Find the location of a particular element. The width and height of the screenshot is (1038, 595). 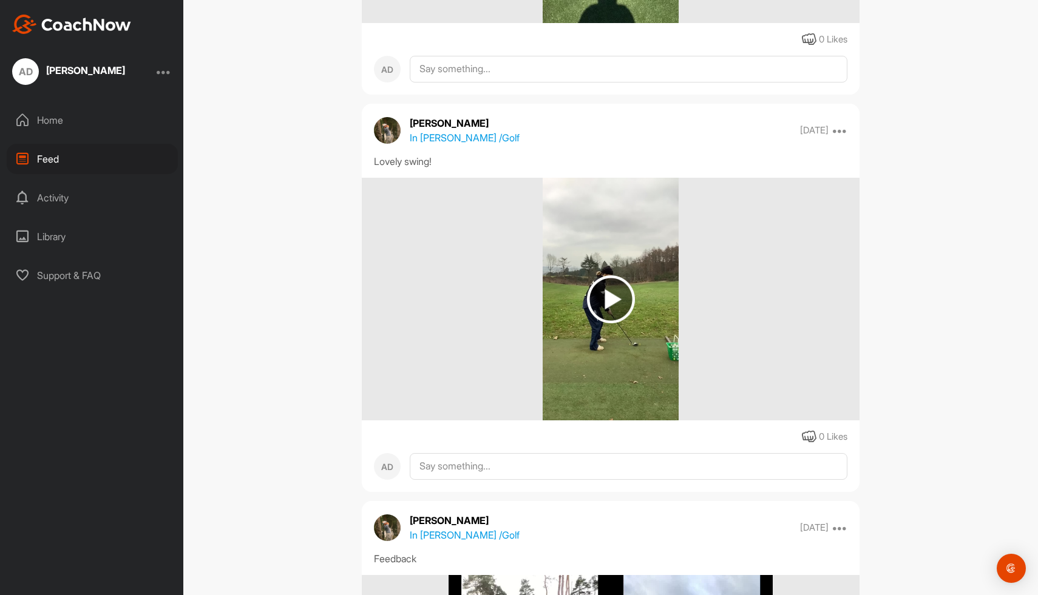

div: Library is located at coordinates (92, 237).